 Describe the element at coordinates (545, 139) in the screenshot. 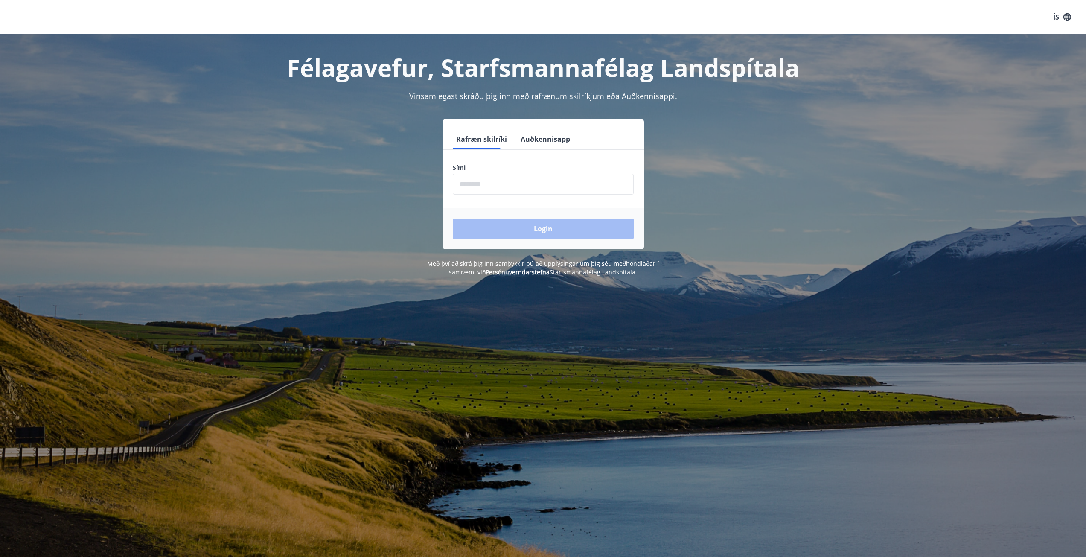

I see `button: Auðkennisapp` at that location.